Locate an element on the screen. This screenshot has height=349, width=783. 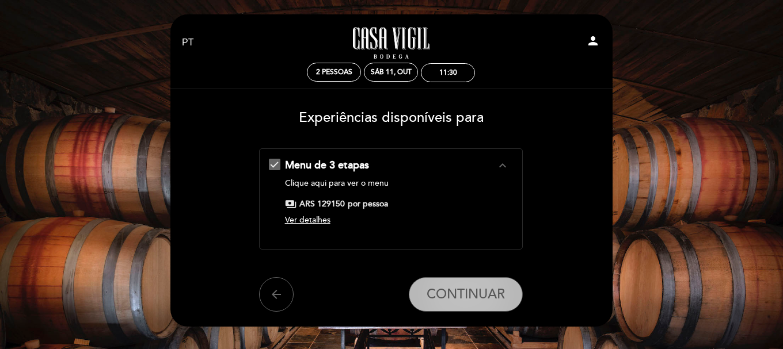
a: Casa Vigil - Restaurante is located at coordinates (391, 43).